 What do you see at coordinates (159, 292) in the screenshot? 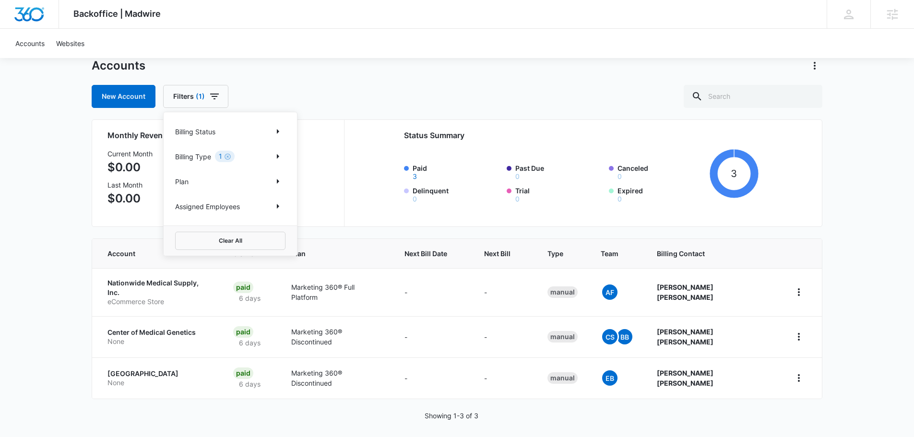
I see `a: Nationwide Medical Supply, Inc.eCommerce Store` at bounding box center [159, 292].